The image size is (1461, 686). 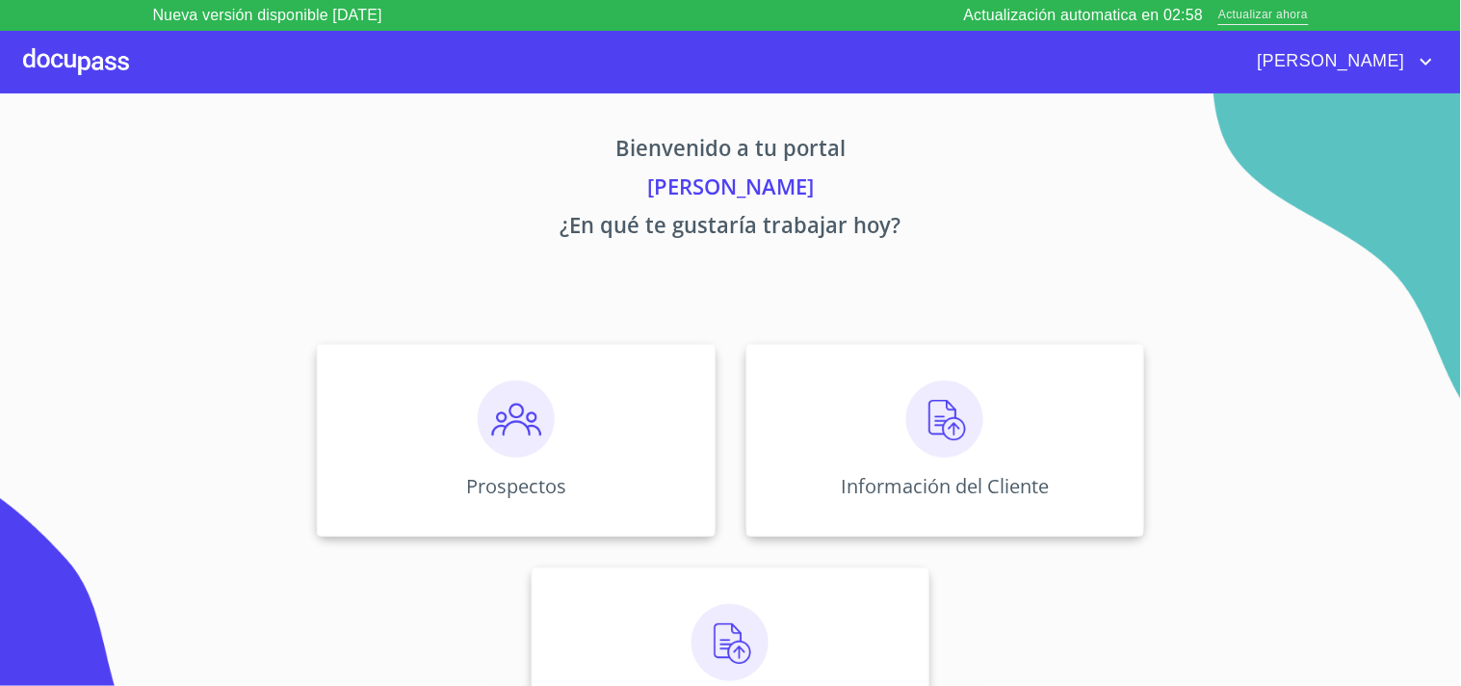 I want to click on span: Actualizar ahora, so click(x=1263, y=15).